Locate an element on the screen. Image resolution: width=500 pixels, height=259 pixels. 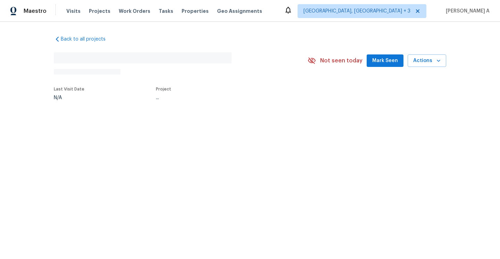
span: Tasks is located at coordinates (166, 11).